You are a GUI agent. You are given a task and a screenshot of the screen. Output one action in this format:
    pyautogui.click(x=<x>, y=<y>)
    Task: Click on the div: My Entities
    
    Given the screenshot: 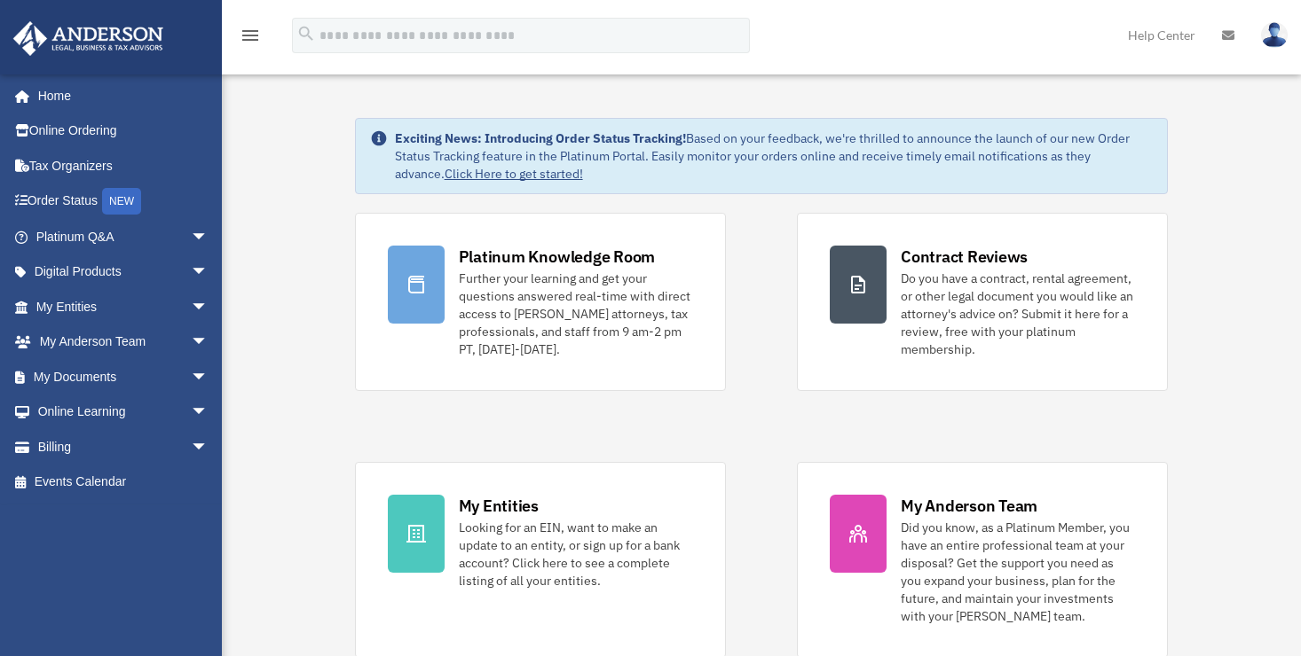 What is the action you would take?
    pyautogui.click(x=499, y=506)
    